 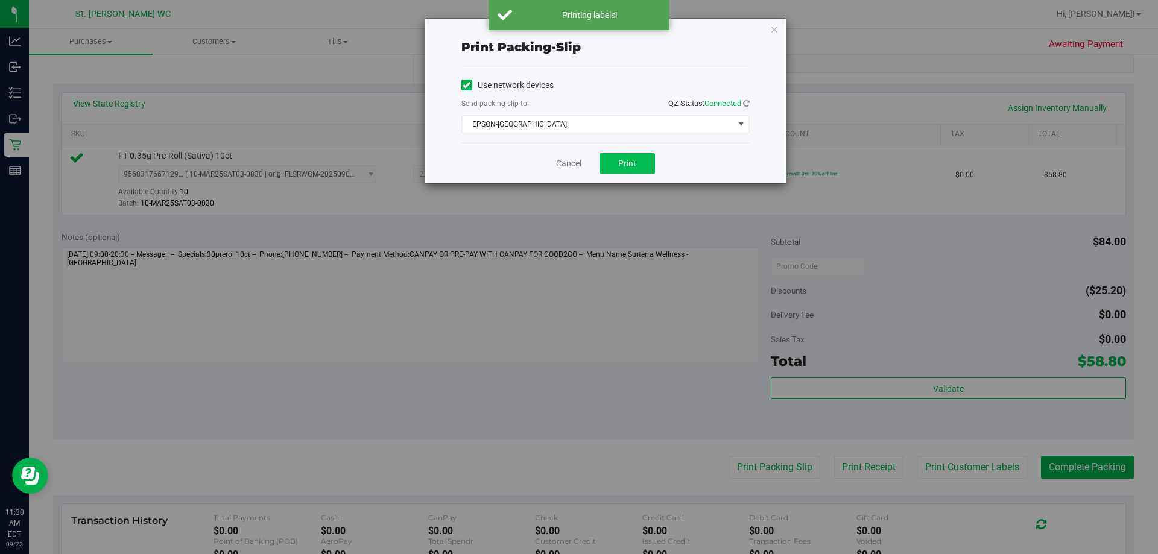 What do you see at coordinates (627, 164) in the screenshot?
I see `span: Print` at bounding box center [627, 164].